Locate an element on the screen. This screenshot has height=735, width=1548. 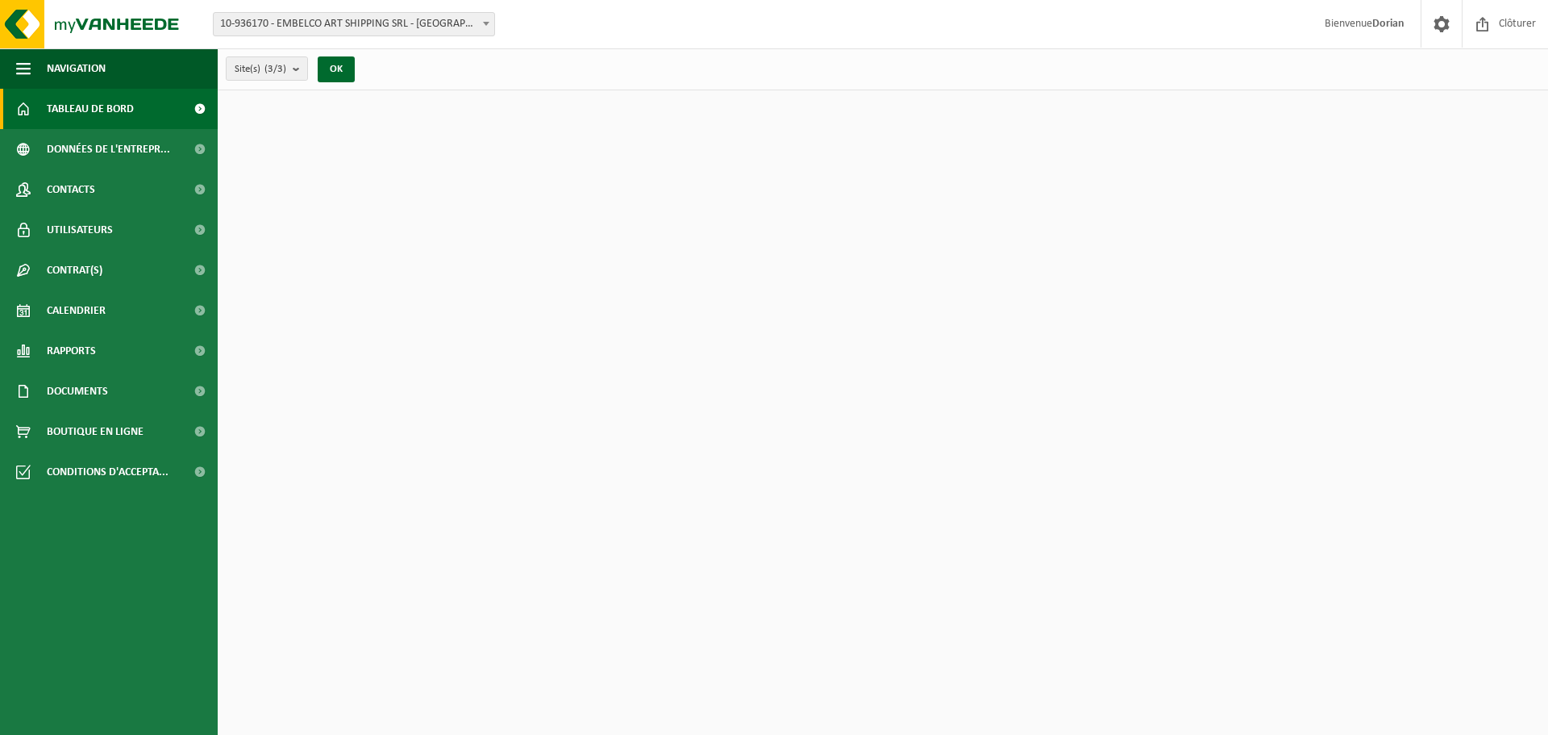
button: Site(s)(3/3) is located at coordinates (267, 69).